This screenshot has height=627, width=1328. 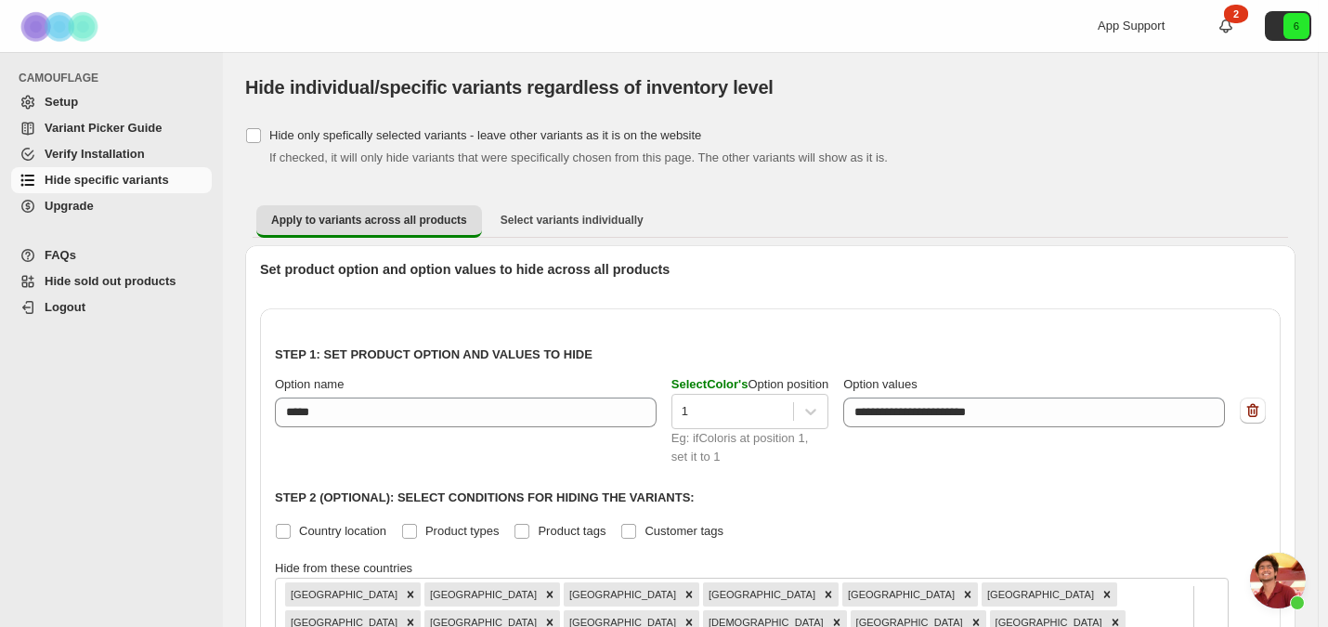 I want to click on span: Apply to variants across all products, so click(x=369, y=220).